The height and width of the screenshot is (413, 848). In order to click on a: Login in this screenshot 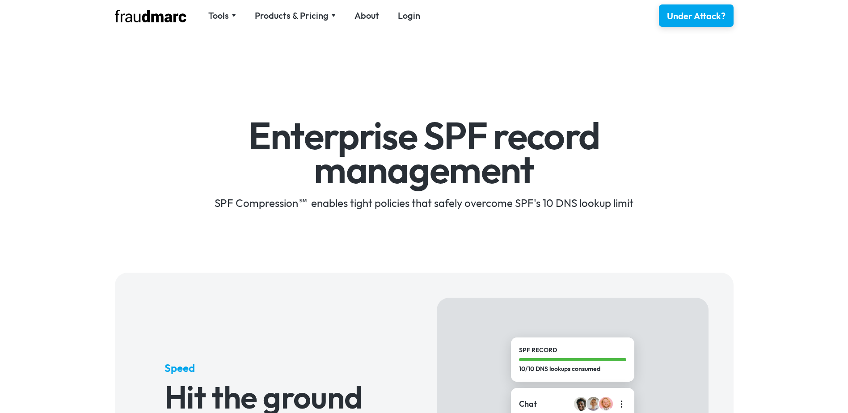, I will do `click(409, 16)`.